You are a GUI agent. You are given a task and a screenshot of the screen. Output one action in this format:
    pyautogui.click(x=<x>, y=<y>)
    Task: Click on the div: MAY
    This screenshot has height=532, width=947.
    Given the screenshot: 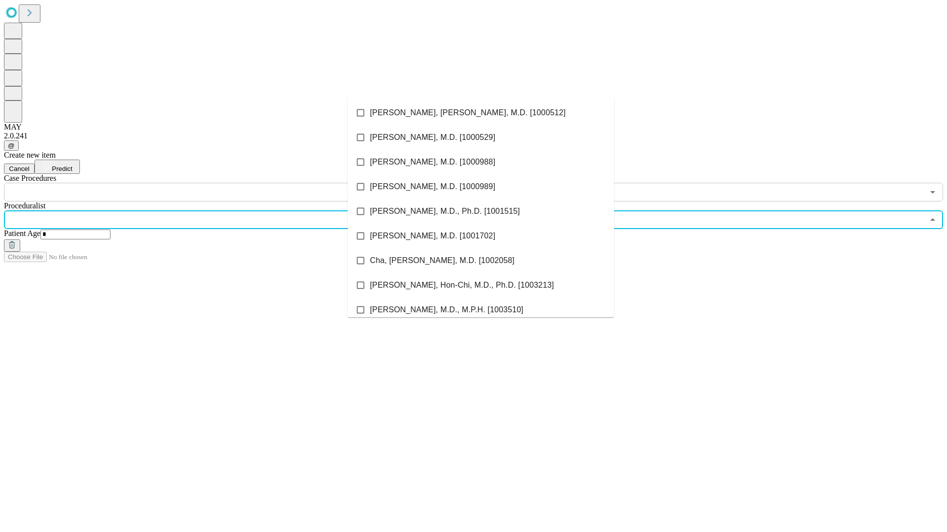 What is the action you would take?
    pyautogui.click(x=473, y=127)
    